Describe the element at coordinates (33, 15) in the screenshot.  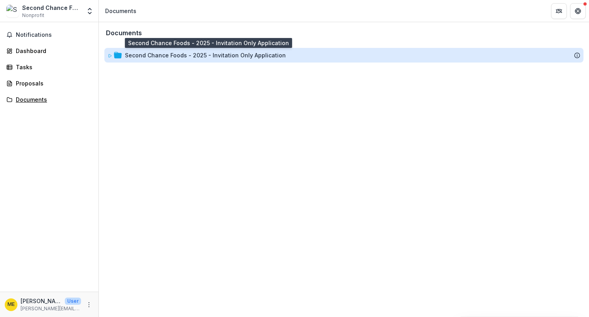
I see `span: Nonprofit` at that location.